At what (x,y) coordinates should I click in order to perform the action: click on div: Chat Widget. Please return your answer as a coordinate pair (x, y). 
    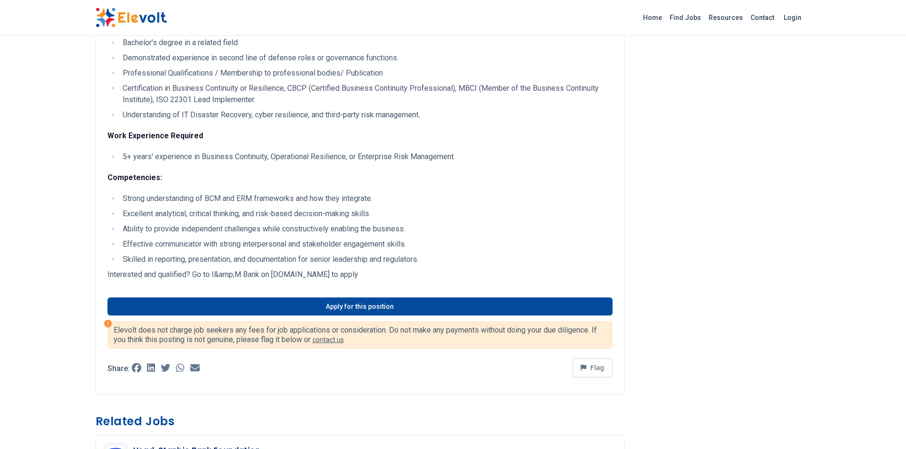
    Looking at the image, I should click on (882, 427).